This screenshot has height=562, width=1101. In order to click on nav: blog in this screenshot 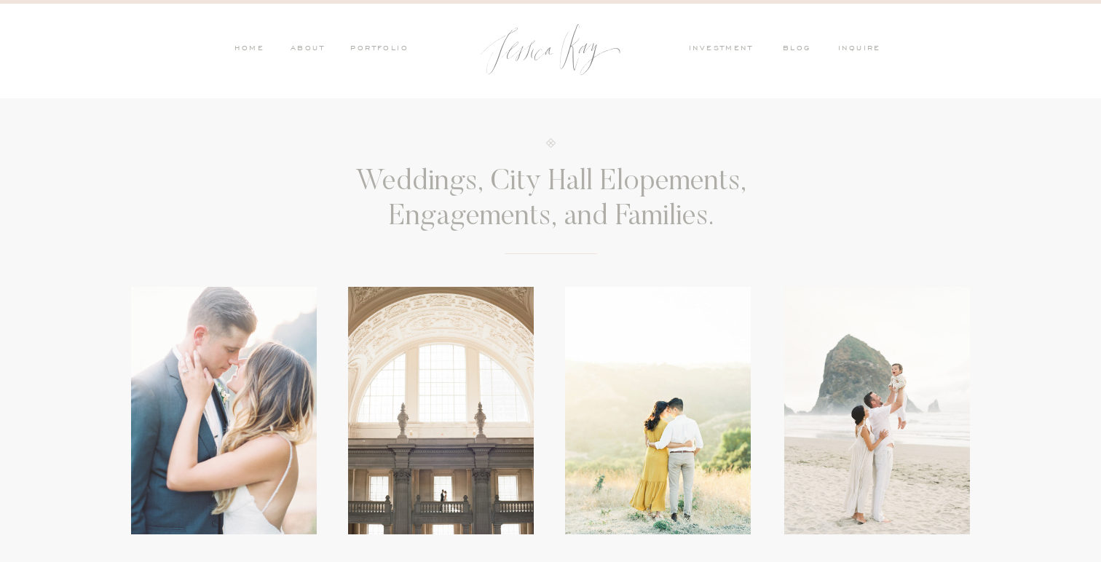, I will do `click(801, 49)`.